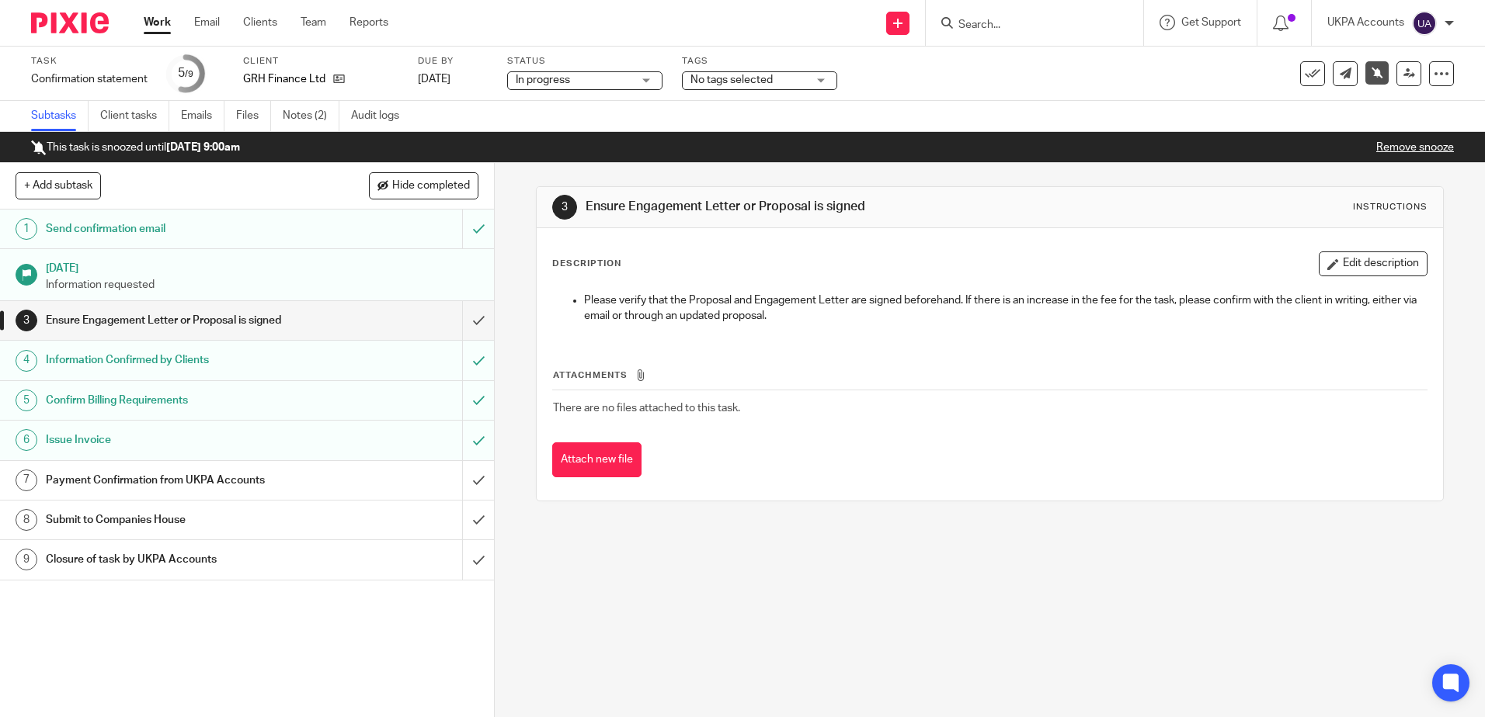  What do you see at coordinates (369, 23) in the screenshot?
I see `a: Reports` at bounding box center [369, 23].